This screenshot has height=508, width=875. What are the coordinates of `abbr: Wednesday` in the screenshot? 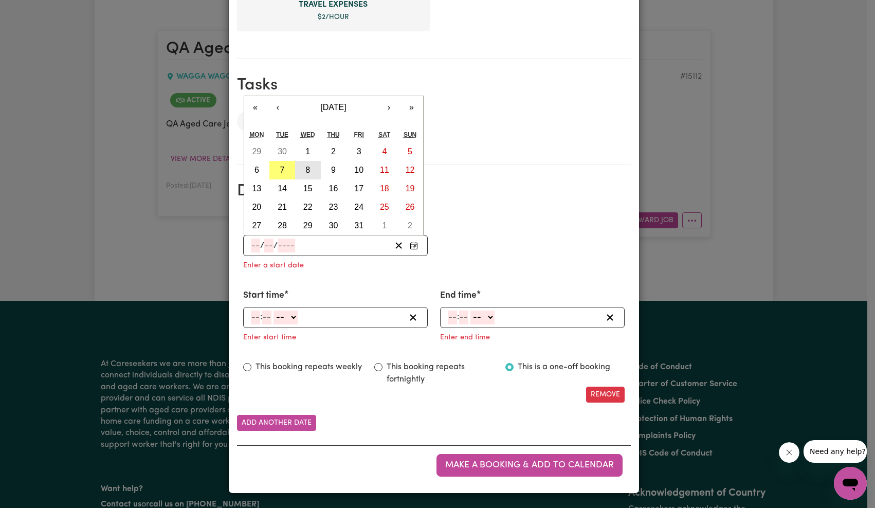 It's located at (308, 135).